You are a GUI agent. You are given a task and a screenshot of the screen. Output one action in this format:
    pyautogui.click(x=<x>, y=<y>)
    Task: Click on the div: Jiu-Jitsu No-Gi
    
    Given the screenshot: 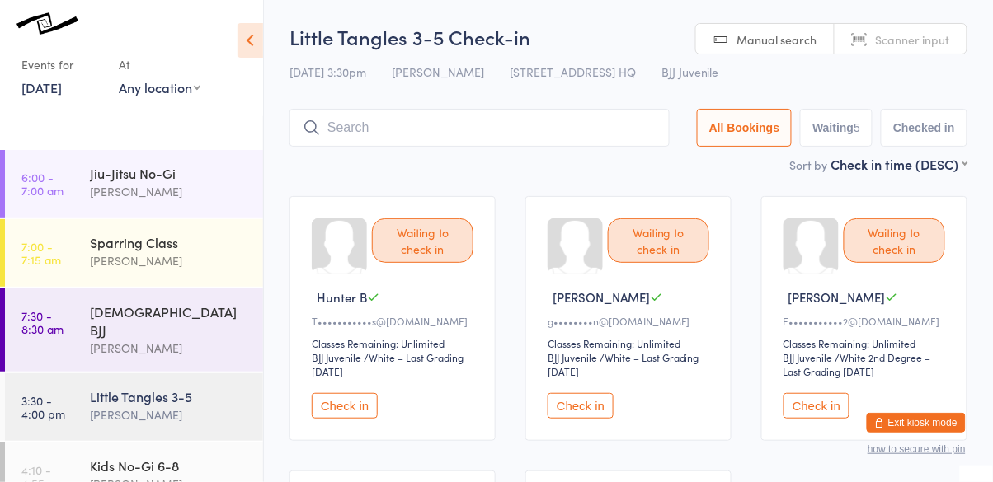 What is the action you would take?
    pyautogui.click(x=169, y=173)
    